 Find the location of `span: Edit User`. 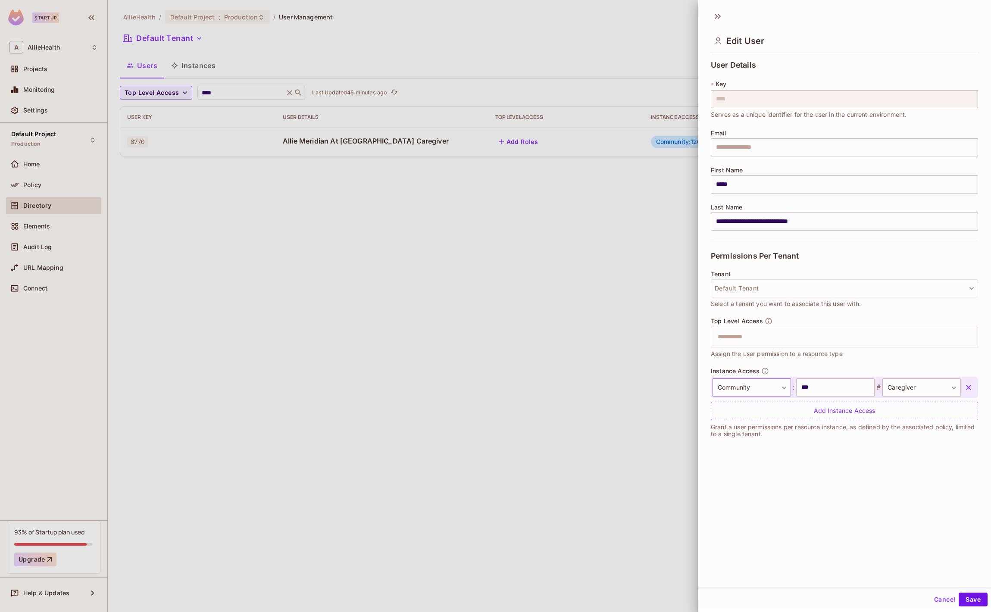

span: Edit User is located at coordinates (745, 41).